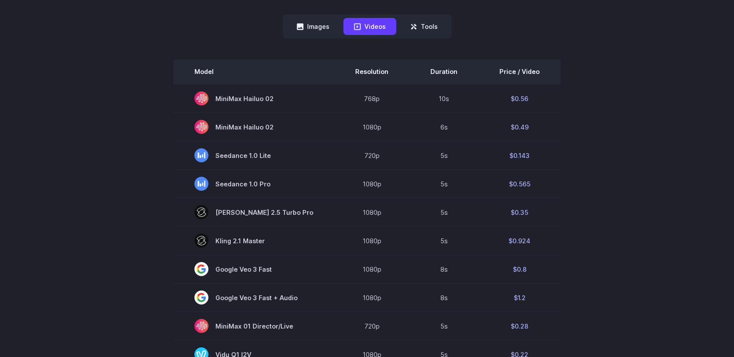 The image size is (734, 357). Describe the element at coordinates (520, 72) in the screenshot. I see `th: Price / Video` at that location.